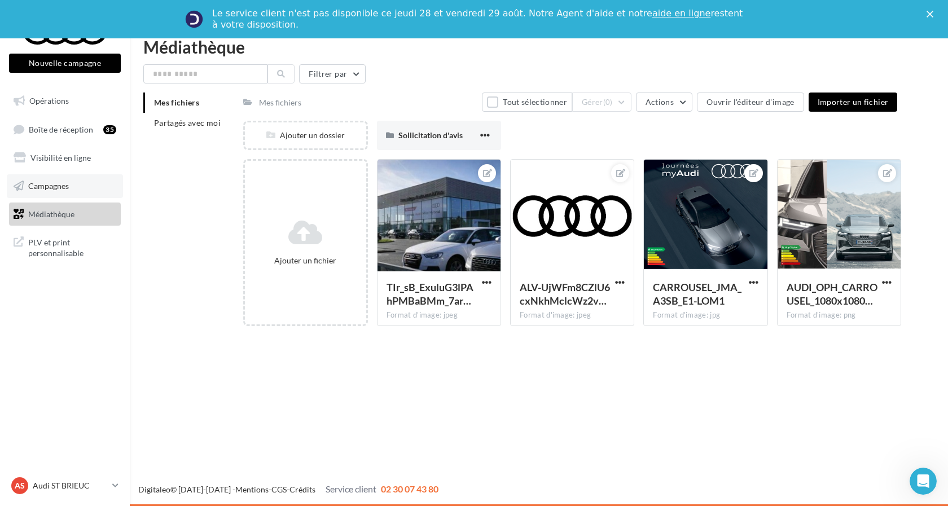 The height and width of the screenshot is (506, 948). I want to click on a: CGS, so click(279, 489).